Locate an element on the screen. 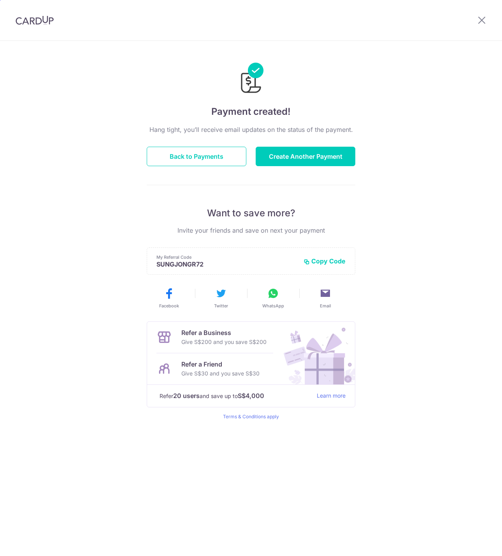 Image resolution: width=502 pixels, height=556 pixels. p: Refer and save up to is located at coordinates (235, 396).